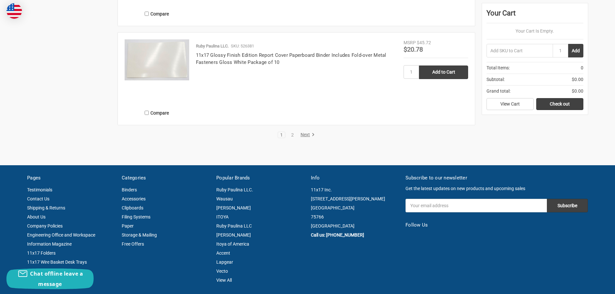 This screenshot has height=294, width=615. I want to click on a: Engineering Office and Workspace Information Magazine, so click(61, 240).